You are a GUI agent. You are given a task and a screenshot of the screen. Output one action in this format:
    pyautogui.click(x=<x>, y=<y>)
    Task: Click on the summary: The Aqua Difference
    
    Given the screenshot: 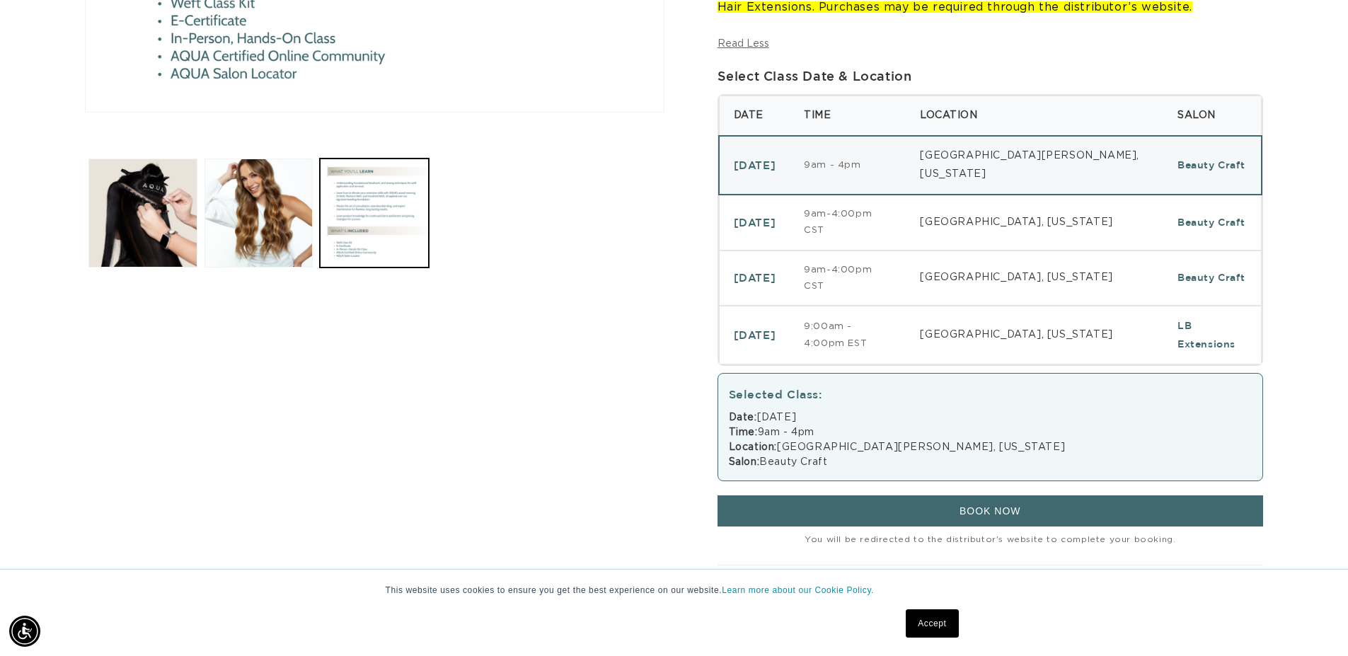 What is the action you would take?
    pyautogui.click(x=990, y=585)
    